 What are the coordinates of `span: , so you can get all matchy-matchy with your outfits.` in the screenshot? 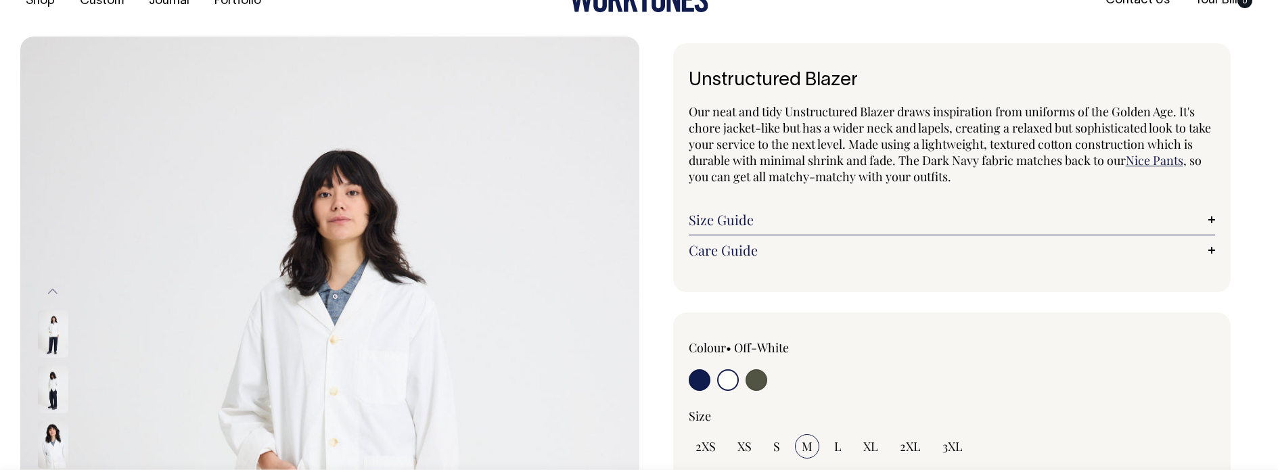 It's located at (945, 168).